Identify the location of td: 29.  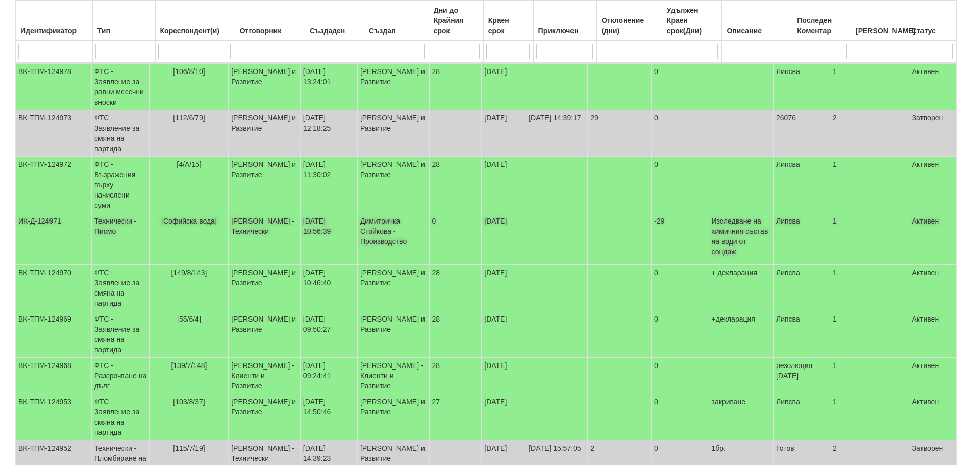
(619, 133).